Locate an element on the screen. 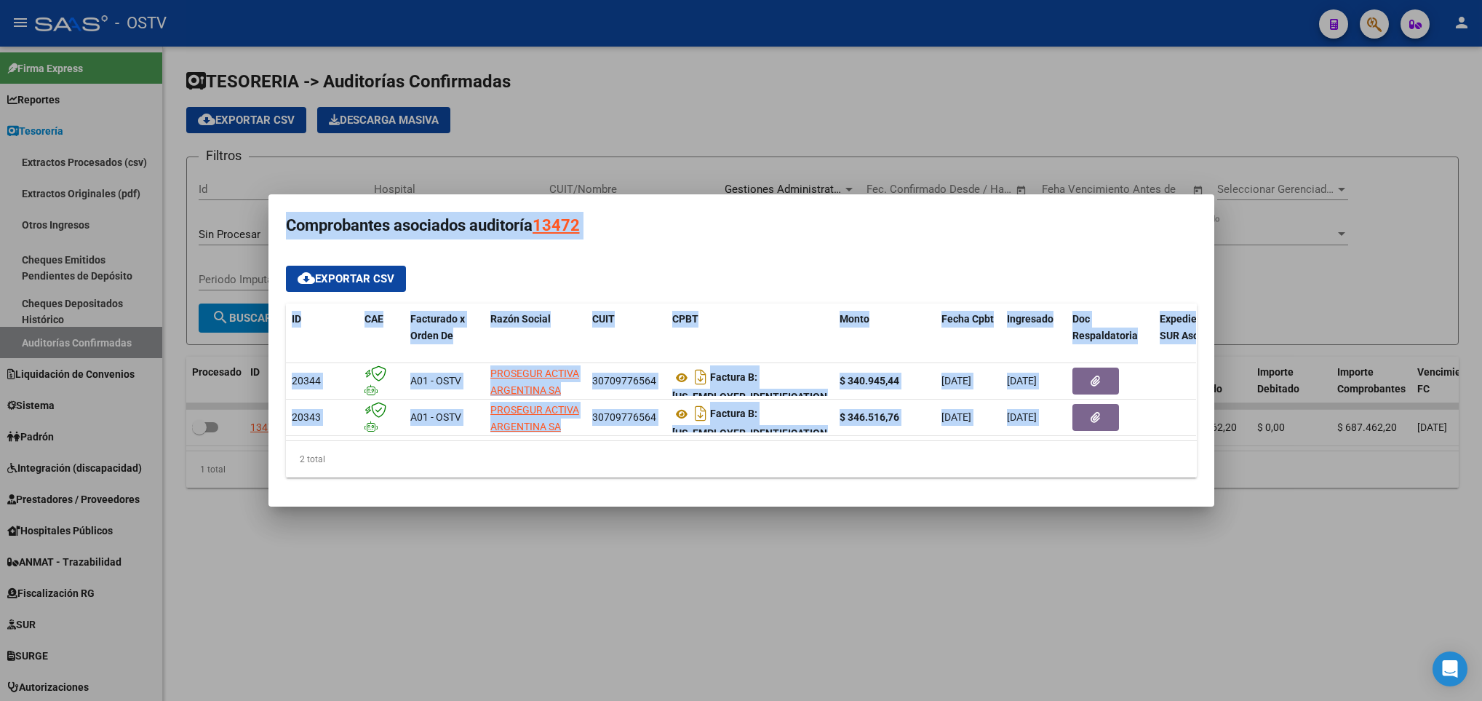 This screenshot has height=701, width=1482. div: Open Intercom Messenger is located at coordinates (1450, 669).